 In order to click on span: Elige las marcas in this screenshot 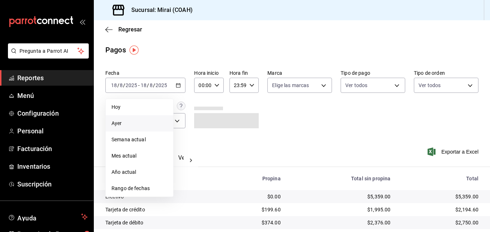, I will do `click(290, 85)`.